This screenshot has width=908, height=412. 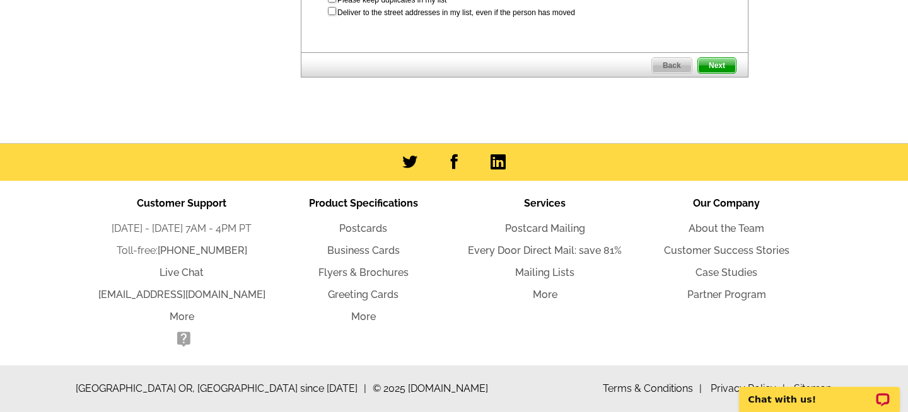 What do you see at coordinates (363, 272) in the screenshot?
I see `a: Flyers & Brochures` at bounding box center [363, 272].